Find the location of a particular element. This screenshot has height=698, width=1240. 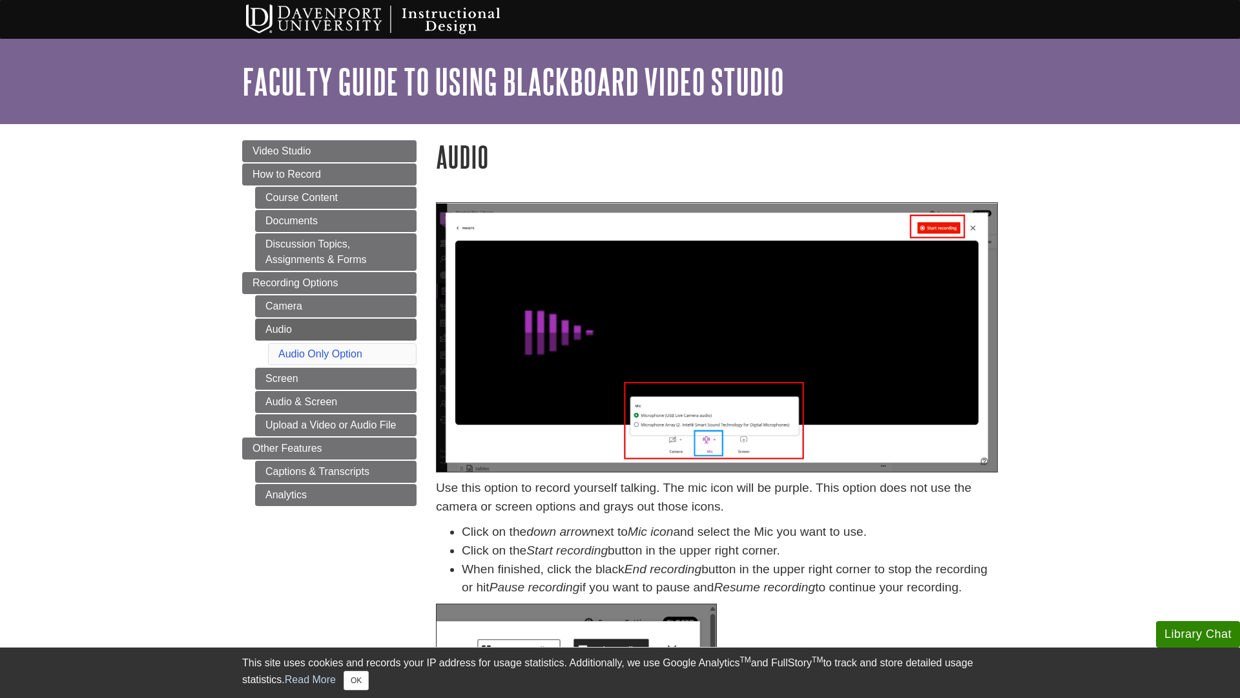

img: buttons is located at coordinates (576, 642).